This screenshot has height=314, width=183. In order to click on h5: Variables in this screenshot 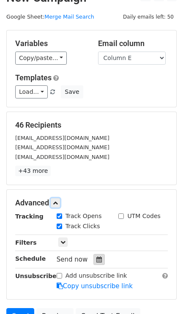, I will do `click(50, 43)`.